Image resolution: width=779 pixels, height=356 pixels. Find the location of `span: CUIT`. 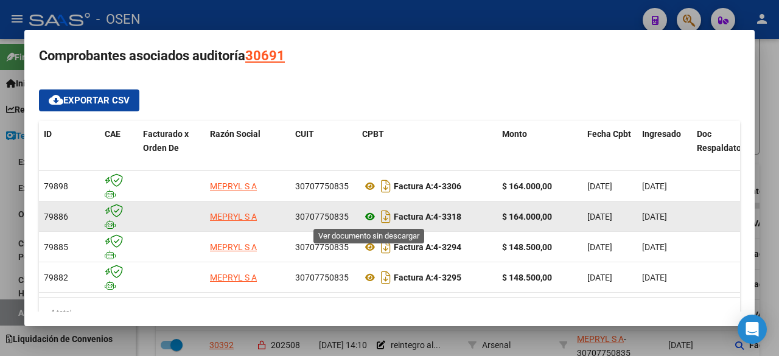

span: CUIT is located at coordinates (304, 134).